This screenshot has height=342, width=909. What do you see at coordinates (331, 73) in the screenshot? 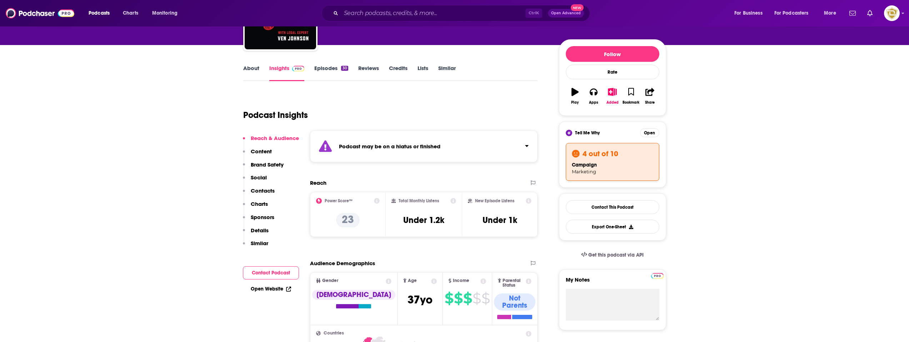
I see `a: Episodes30` at bounding box center [331, 73].